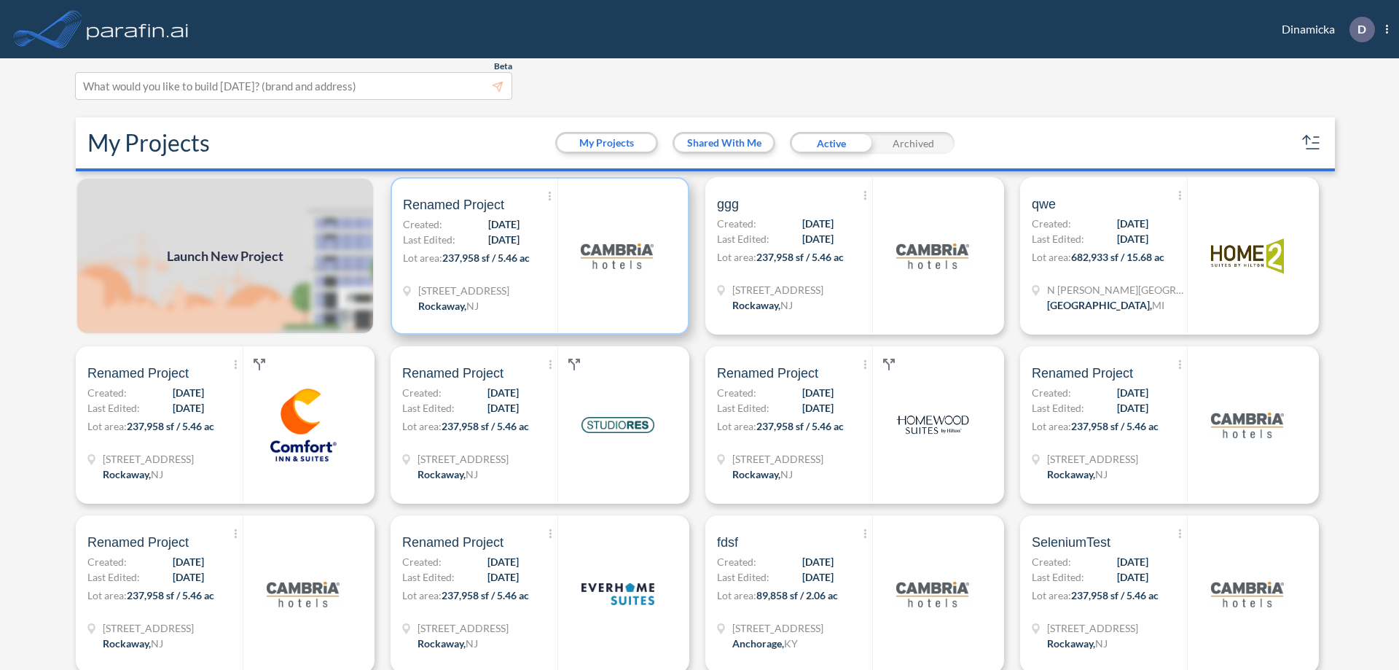 This screenshot has height=670, width=1399. I want to click on span: ggg, so click(728, 204).